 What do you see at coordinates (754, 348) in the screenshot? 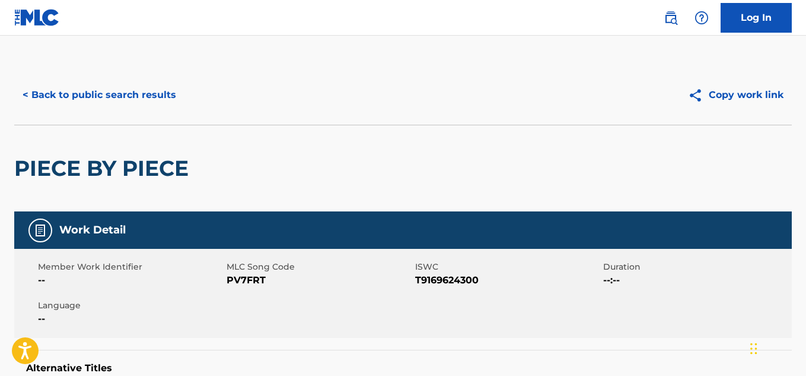
I see `div: Drag` at bounding box center [754, 348].